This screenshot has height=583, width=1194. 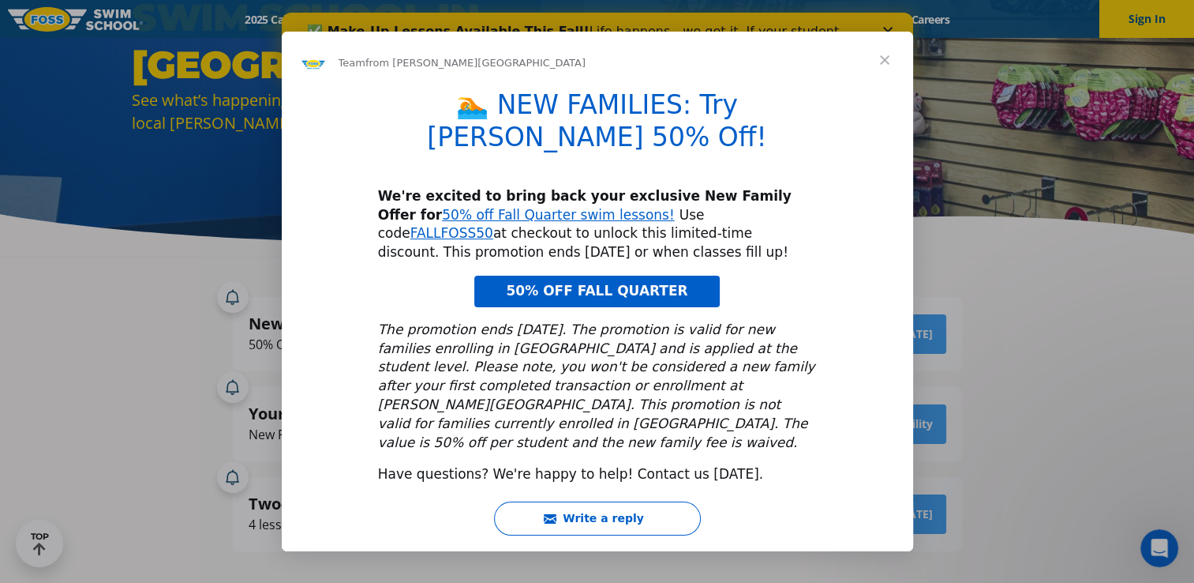 What do you see at coordinates (313, 63) in the screenshot?
I see `img: Profile image for Team` at bounding box center [313, 63].